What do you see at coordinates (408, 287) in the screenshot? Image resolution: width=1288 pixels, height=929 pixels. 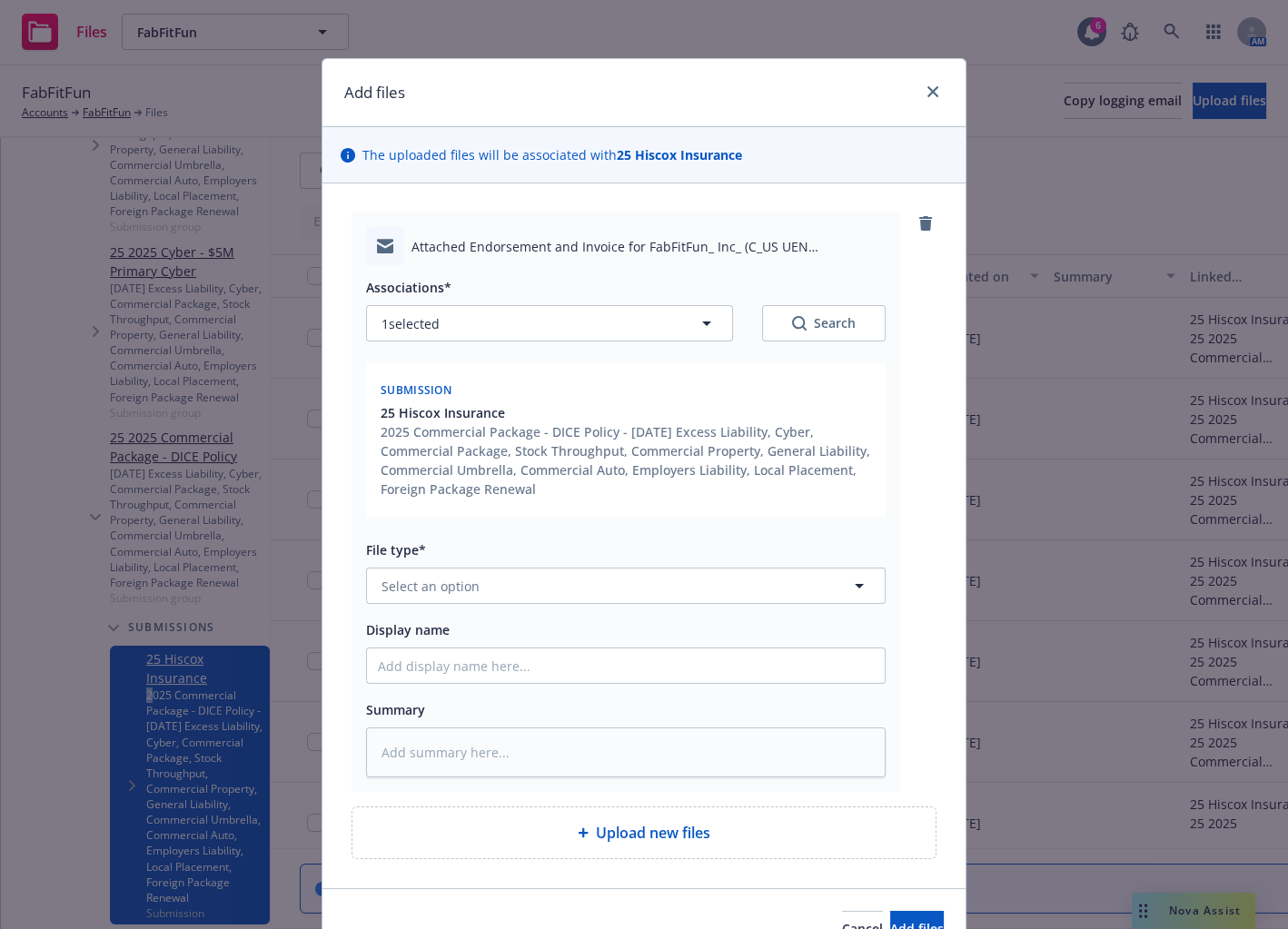 I see `span: Associations*` at bounding box center [408, 287].